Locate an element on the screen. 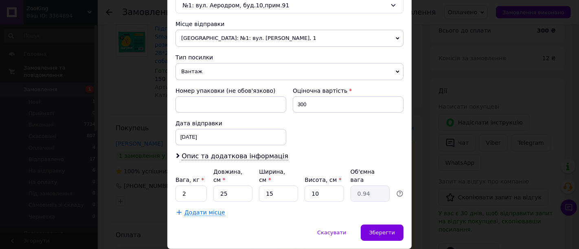 This screenshot has height=249, width=579. span: Тип посилки is located at coordinates (194, 57).